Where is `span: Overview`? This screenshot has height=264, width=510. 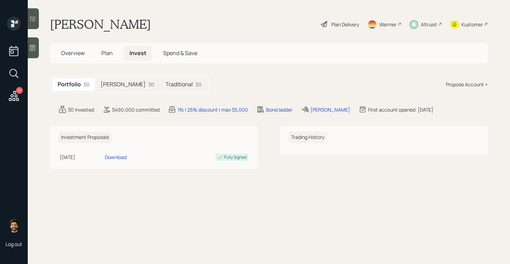
span: Overview is located at coordinates (73, 53).